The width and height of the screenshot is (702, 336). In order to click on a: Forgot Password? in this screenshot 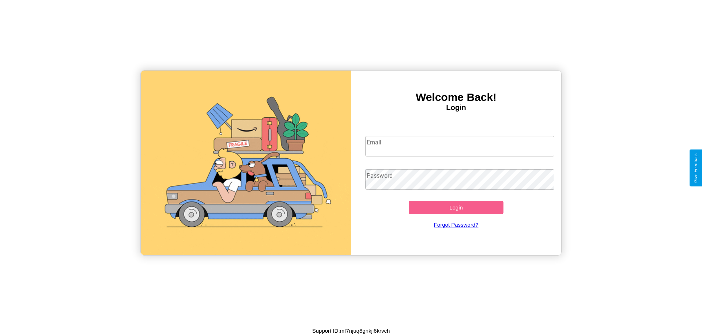, I will do `click(456, 224)`.